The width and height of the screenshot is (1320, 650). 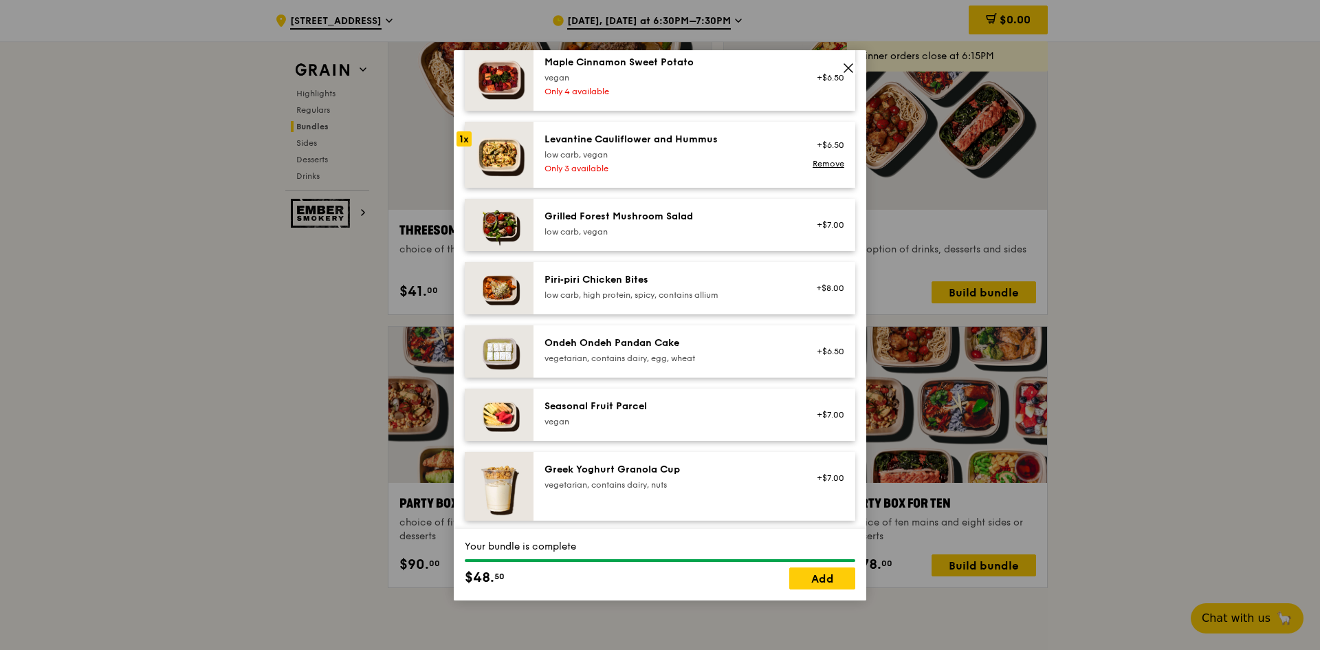 What do you see at coordinates (668, 280) in the screenshot?
I see `div: Piri‑piri Chicken Bites` at bounding box center [668, 280].